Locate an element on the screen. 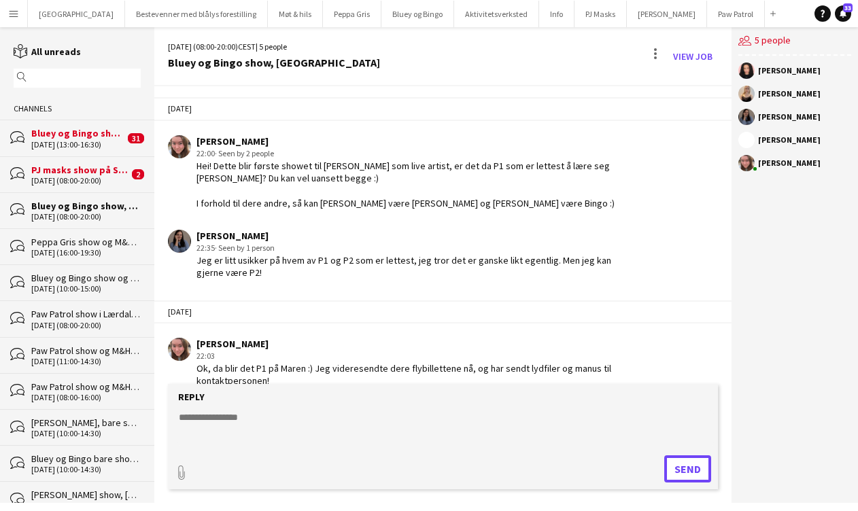 The image size is (858, 511). span: 31 is located at coordinates (136, 138).